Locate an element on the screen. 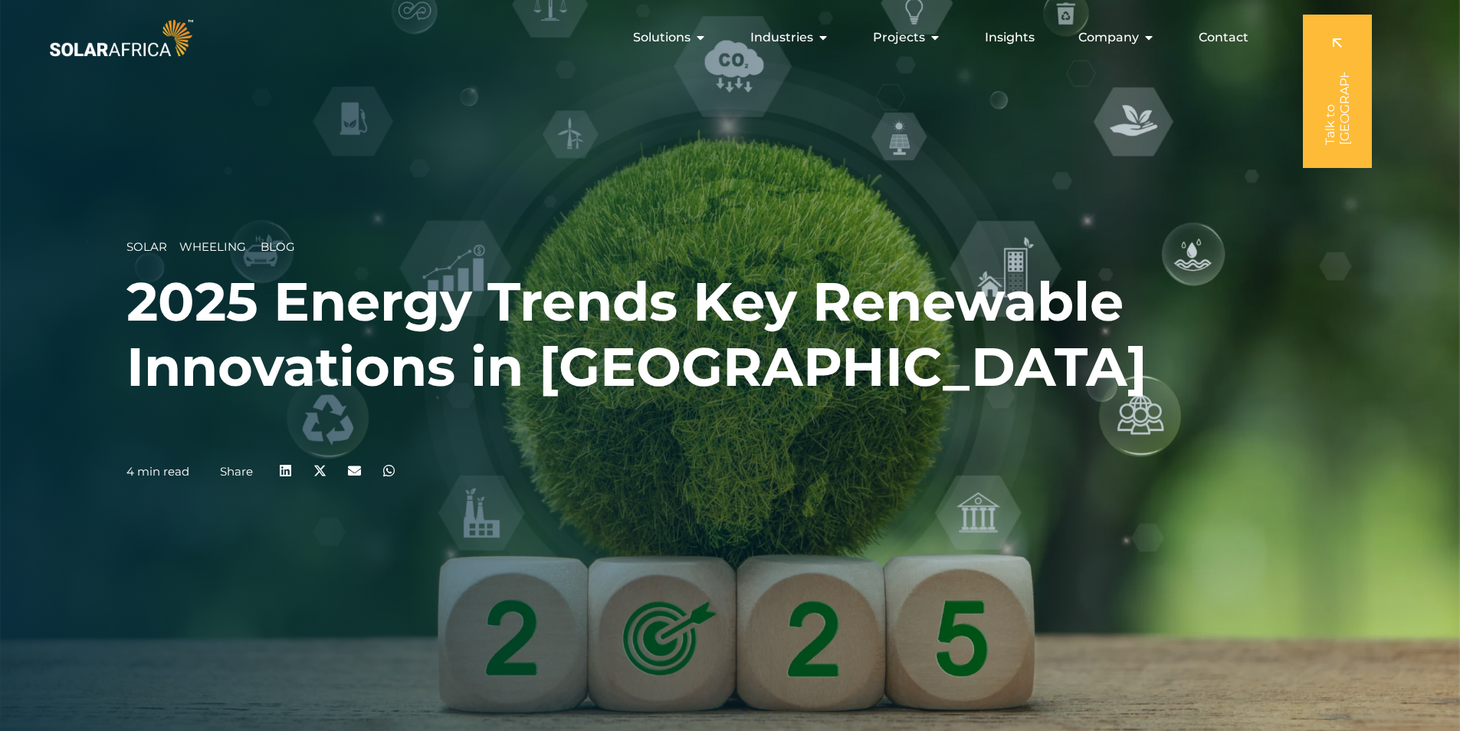 The height and width of the screenshot is (731, 1460). div: Share on whatsapp is located at coordinates (389, 470).